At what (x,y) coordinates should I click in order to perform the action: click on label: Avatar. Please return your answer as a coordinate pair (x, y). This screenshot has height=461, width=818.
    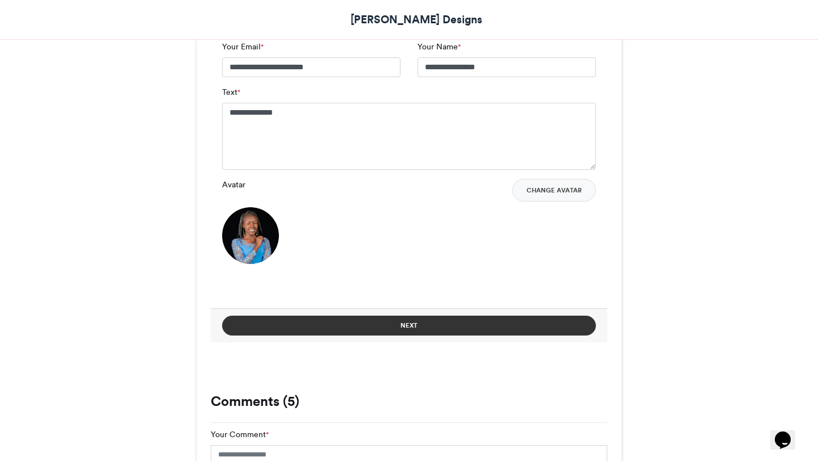
    Looking at the image, I should click on (233, 185).